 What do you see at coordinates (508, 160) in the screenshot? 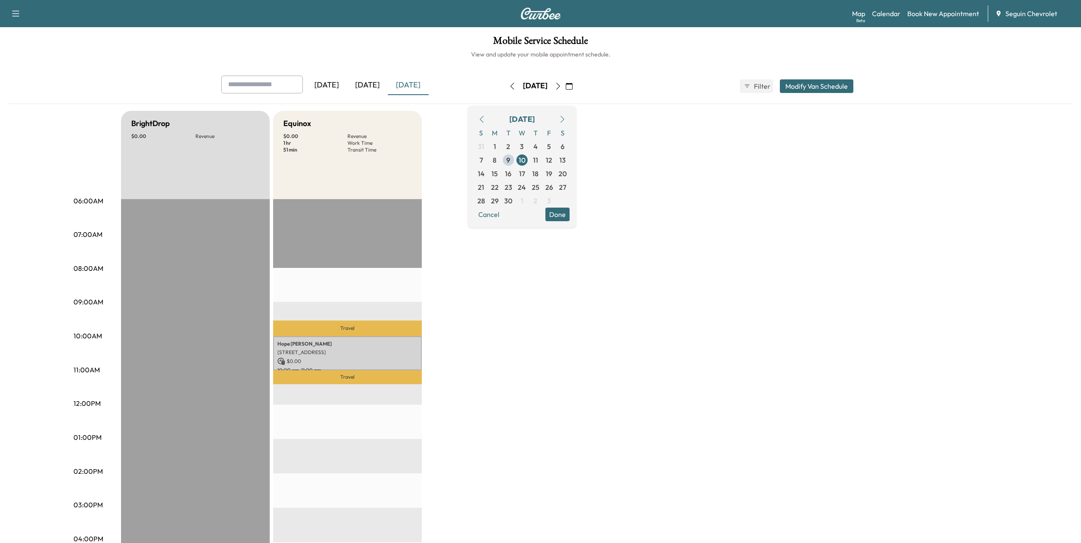
I see `span: 9` at bounding box center [508, 160].